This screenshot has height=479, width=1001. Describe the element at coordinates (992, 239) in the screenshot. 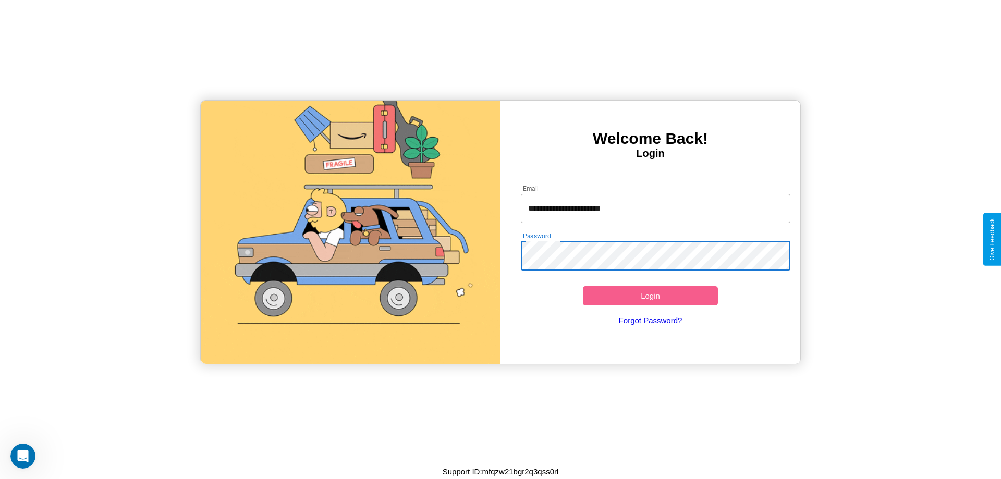

I see `div: Give Feedback` at that location.